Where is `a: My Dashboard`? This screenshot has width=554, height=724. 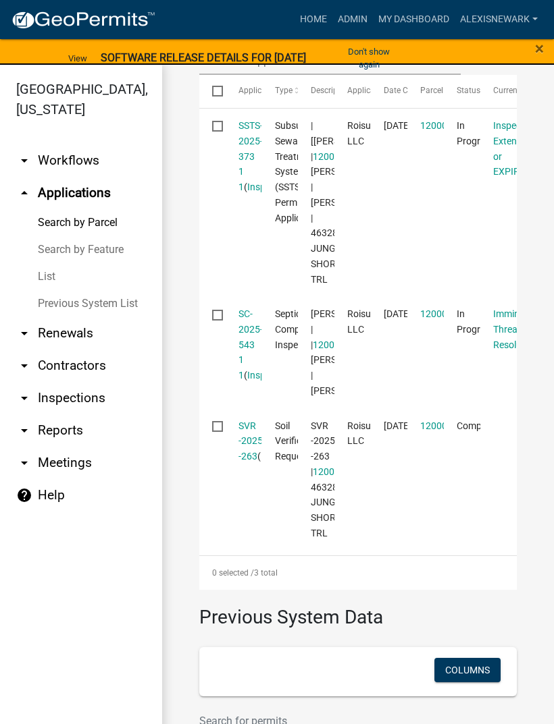
a: My Dashboard is located at coordinates (413, 20).